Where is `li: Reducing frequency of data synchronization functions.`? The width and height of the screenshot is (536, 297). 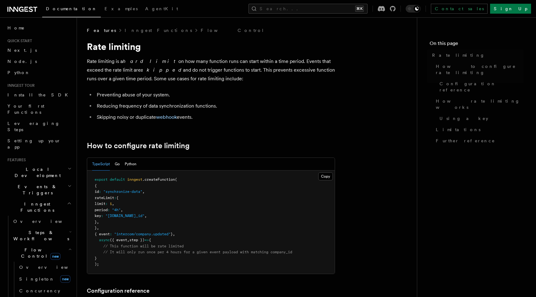 li: Reducing frequency of data synchronization functions. is located at coordinates (215, 106).